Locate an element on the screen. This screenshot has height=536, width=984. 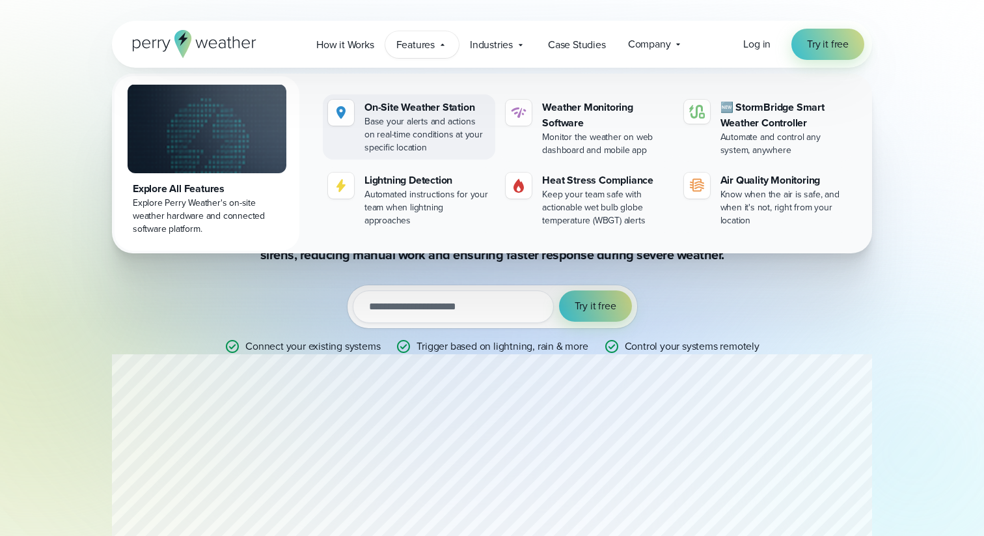
div: Monitor the weather on web dashboard and mobile app is located at coordinates (605, 144).